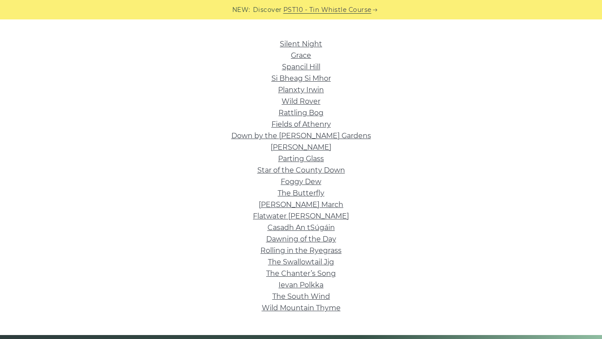 The width and height of the screenshot is (602, 339). I want to click on a: Wild Mountain Thyme, so click(301, 307).